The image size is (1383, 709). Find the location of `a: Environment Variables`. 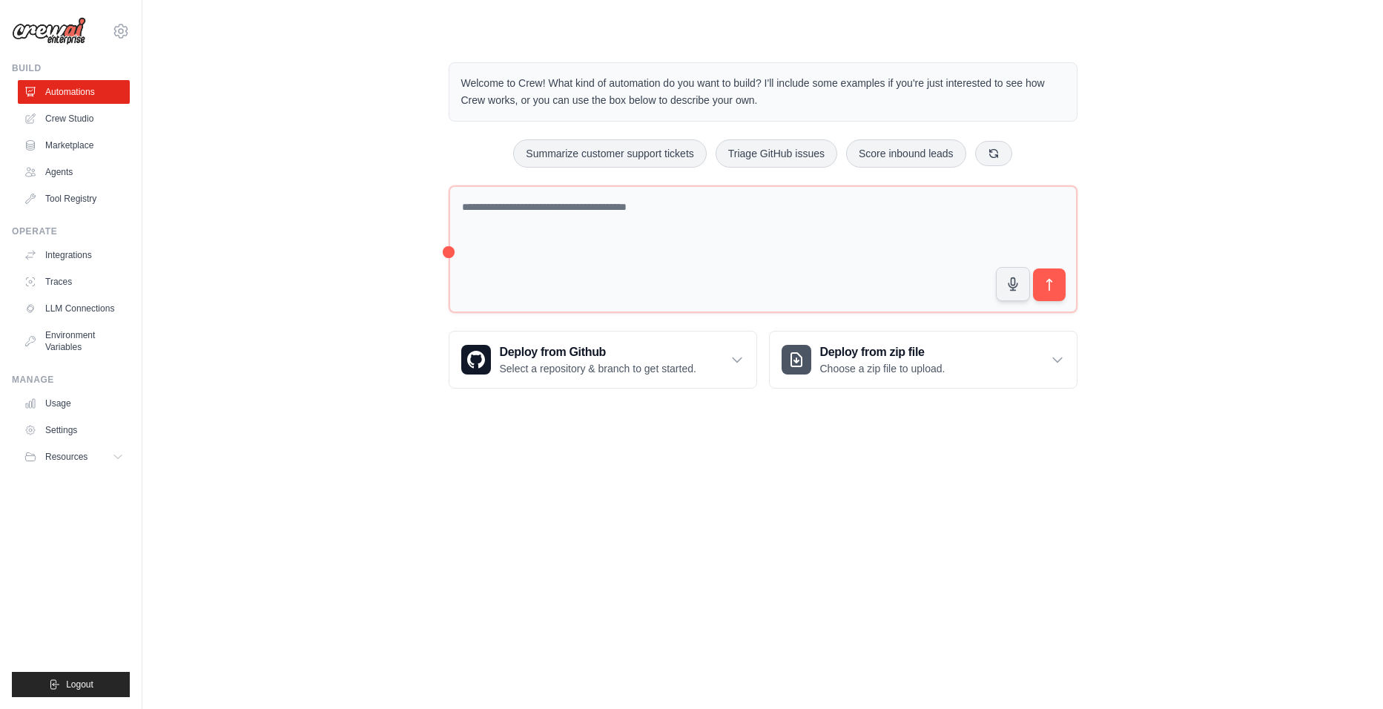

a: Environment Variables is located at coordinates (73, 341).